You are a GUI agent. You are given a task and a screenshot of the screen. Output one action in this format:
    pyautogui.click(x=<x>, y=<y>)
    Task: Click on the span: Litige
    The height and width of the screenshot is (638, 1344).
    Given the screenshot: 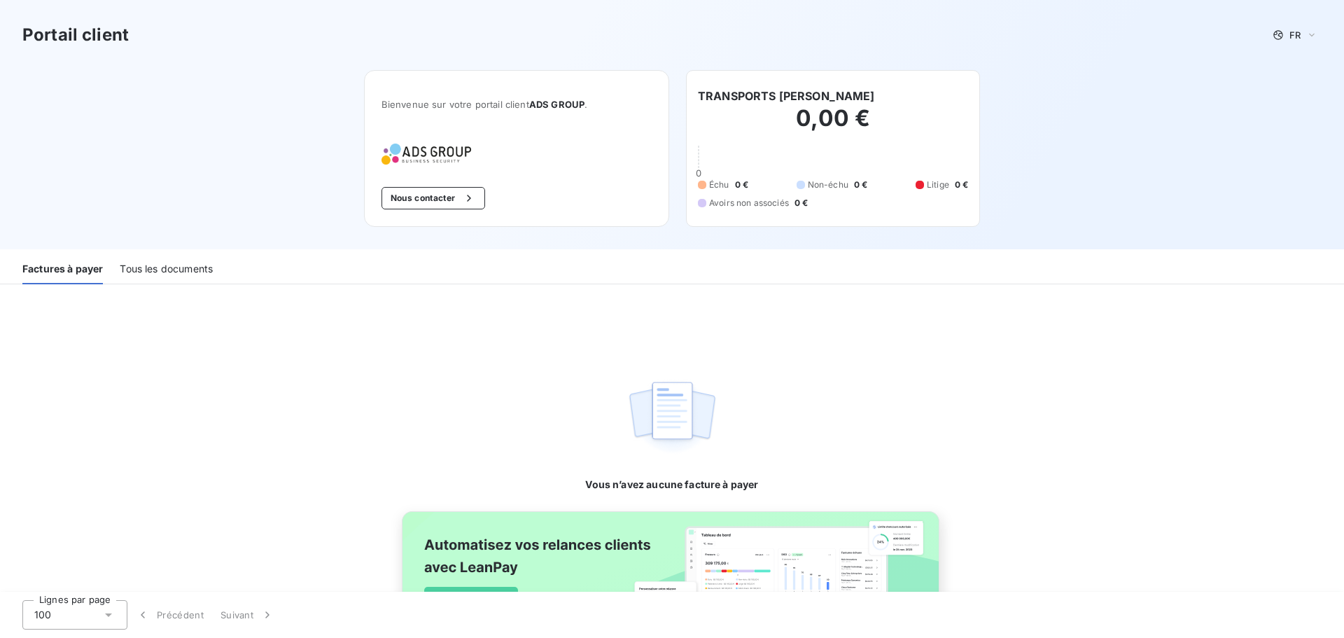 What is the action you would take?
    pyautogui.click(x=938, y=185)
    